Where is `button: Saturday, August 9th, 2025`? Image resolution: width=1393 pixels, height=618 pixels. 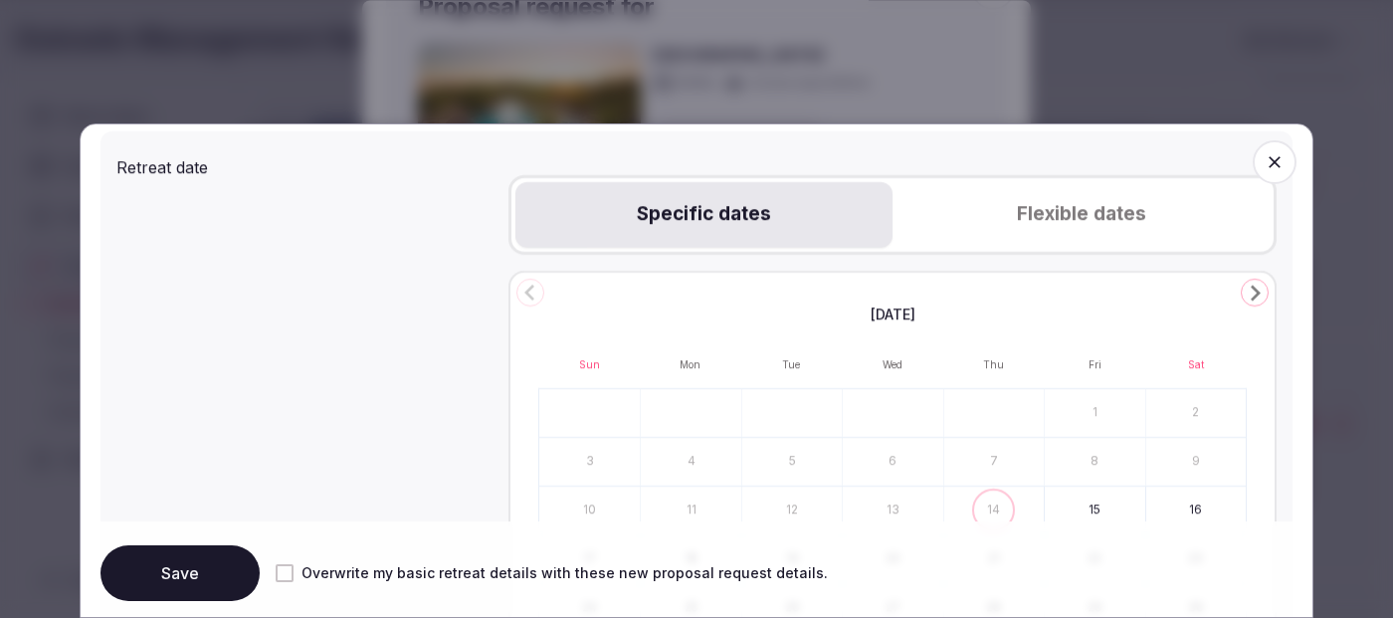
button: Saturday, August 9th, 2025 is located at coordinates (1196, 462).